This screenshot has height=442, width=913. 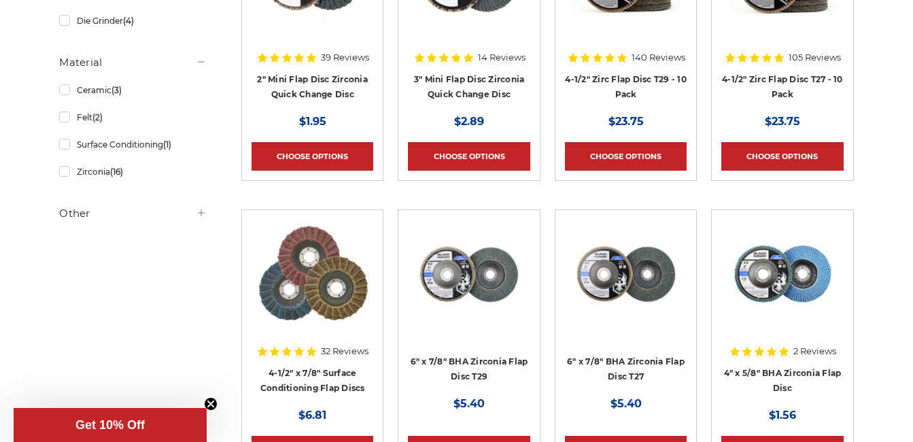 I want to click on span: 39 Reviews, so click(x=345, y=57).